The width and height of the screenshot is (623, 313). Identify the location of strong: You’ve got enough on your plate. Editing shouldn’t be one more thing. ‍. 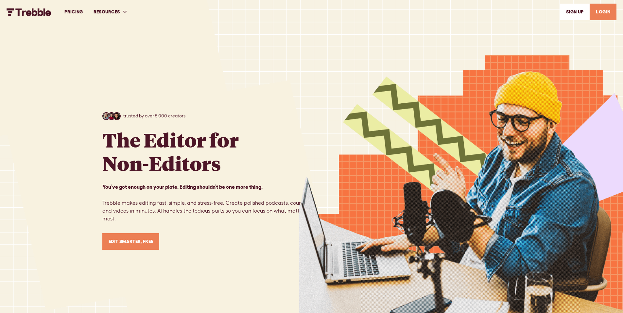
(183, 187).